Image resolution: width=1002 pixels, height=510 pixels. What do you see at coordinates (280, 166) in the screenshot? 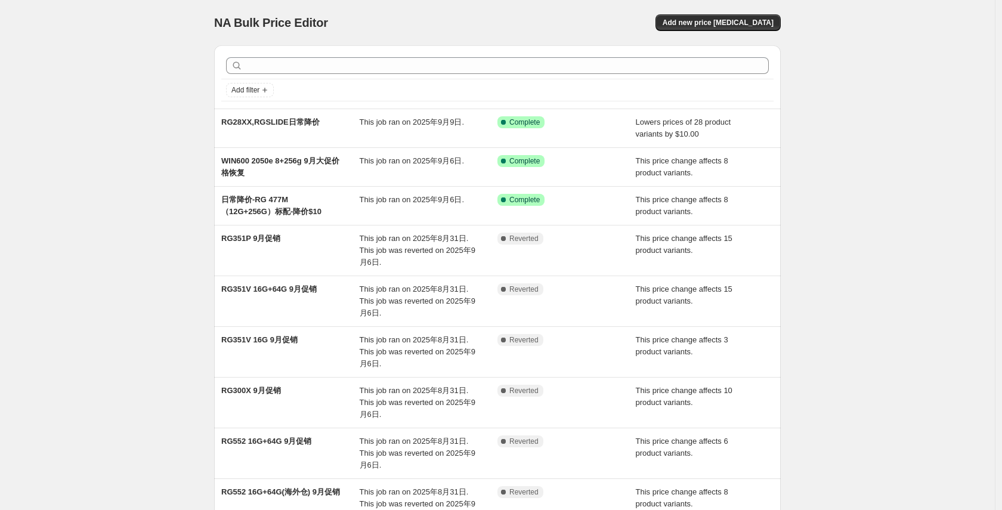
I see `span: WIN600 2050e 8+256g 9月大促价格恢复` at bounding box center [280, 166].